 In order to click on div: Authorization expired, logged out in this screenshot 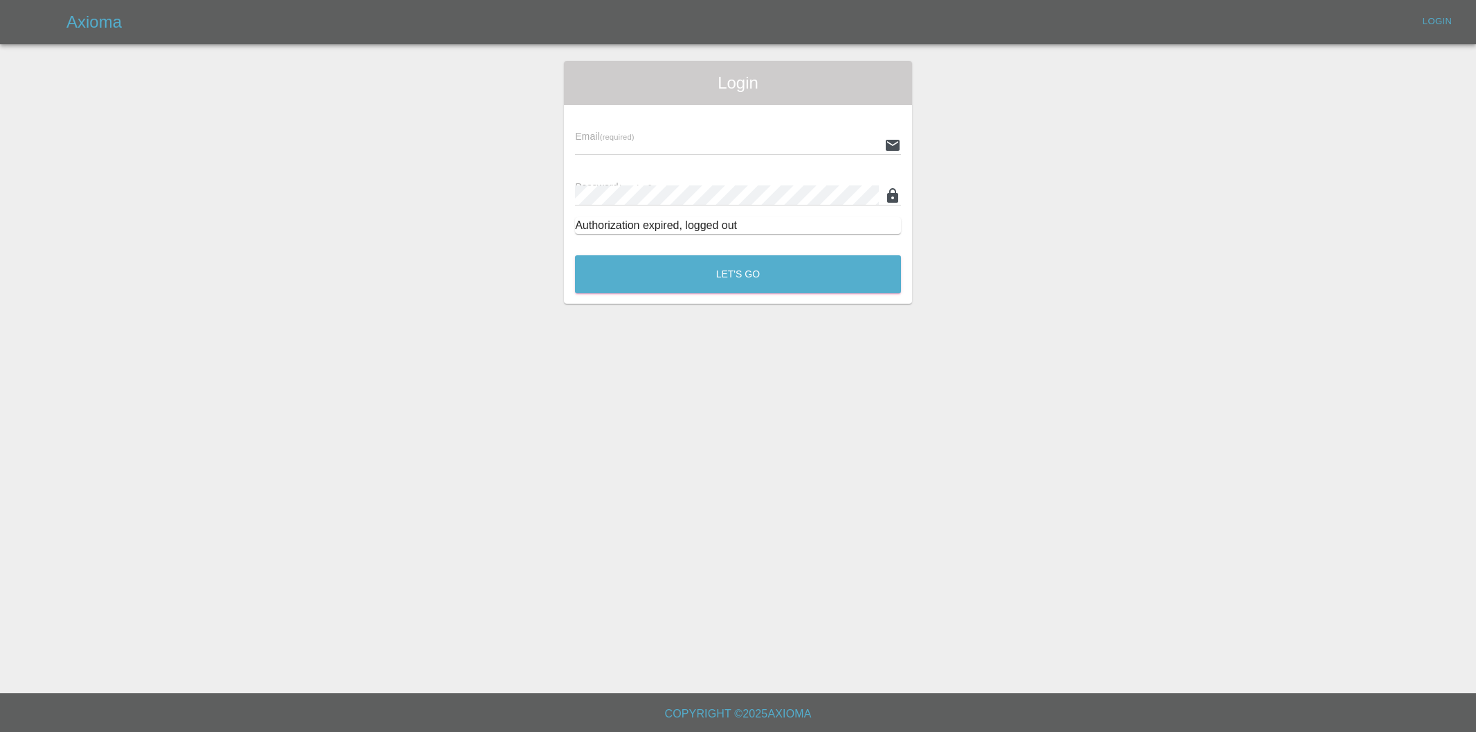, I will do `click(738, 226)`.